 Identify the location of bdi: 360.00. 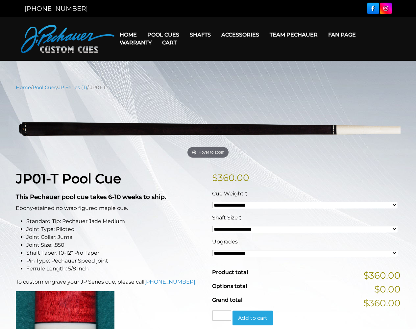
(231, 178).